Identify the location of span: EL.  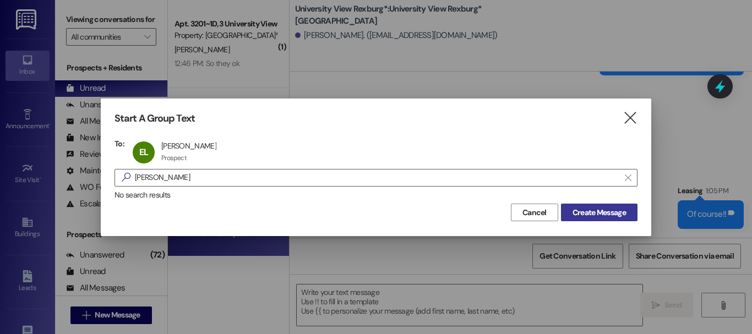
(144, 152).